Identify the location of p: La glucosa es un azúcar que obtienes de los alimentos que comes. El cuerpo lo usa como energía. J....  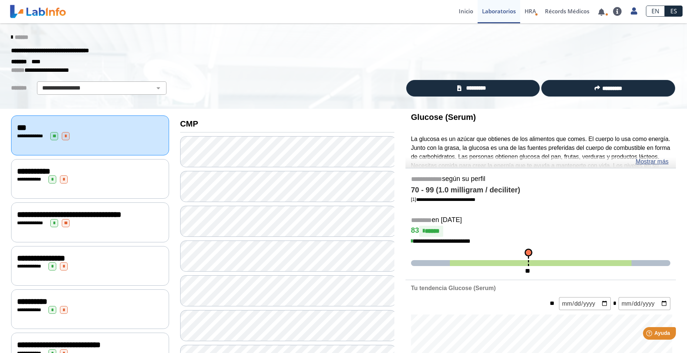
(540, 161).